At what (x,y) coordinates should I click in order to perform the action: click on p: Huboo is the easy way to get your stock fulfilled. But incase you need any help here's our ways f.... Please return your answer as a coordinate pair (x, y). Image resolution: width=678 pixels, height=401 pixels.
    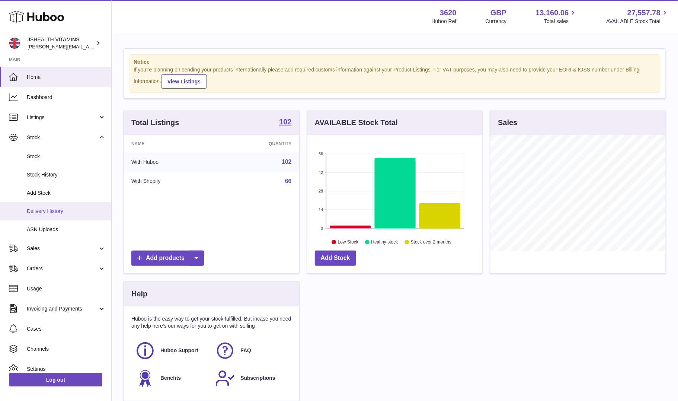
    Looking at the image, I should click on (211, 322).